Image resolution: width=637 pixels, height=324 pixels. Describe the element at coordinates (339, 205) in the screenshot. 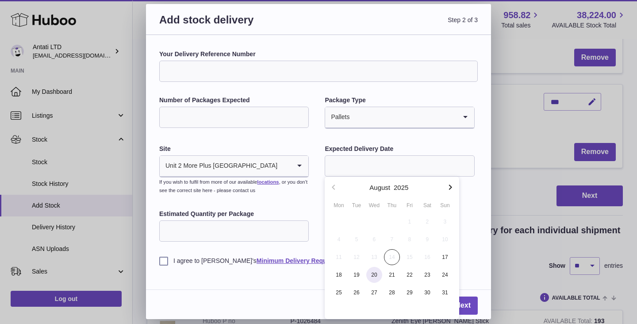

I see `div: Mon` at that location.